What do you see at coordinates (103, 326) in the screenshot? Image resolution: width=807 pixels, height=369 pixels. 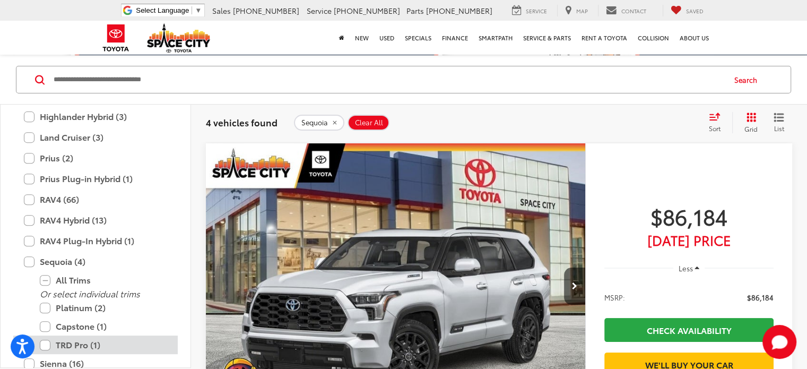 I see `label: Capstone (1)` at bounding box center [103, 326].